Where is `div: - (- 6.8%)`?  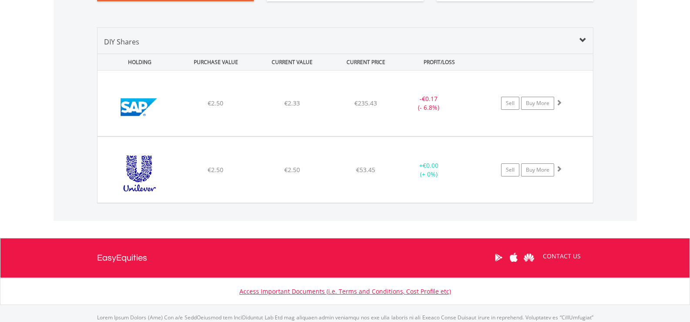
div: - (- 6.8%) is located at coordinates (429, 103).